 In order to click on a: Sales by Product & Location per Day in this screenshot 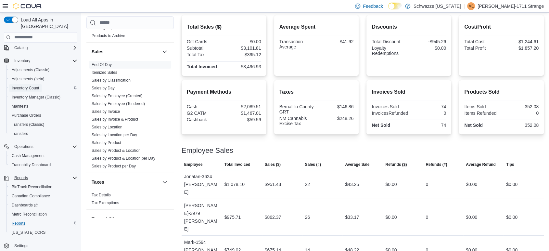, I will do `click(124, 158)`.